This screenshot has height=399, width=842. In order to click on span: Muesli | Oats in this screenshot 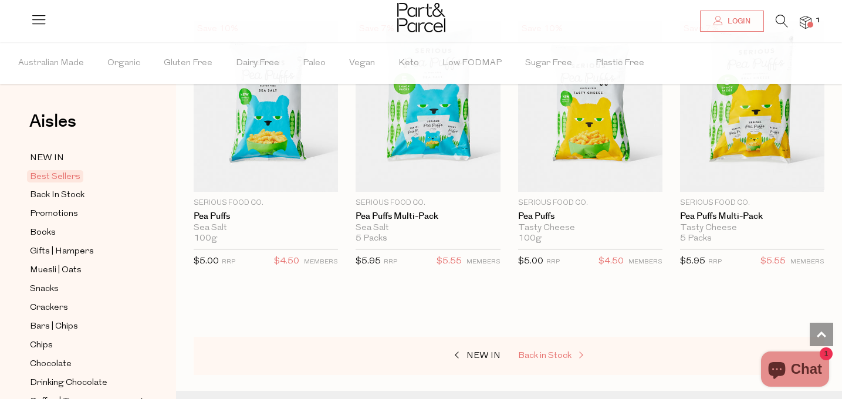, I will do `click(56, 271)`.